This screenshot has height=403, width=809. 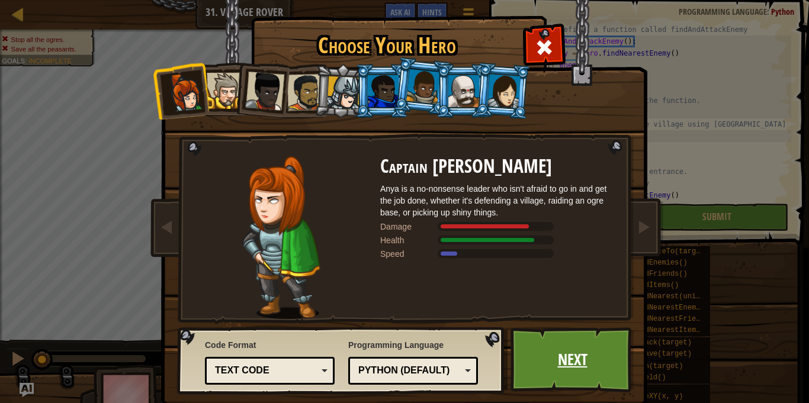 What do you see at coordinates (498, 240) in the screenshot?
I see `div: Gains 140% of listed Warrior armor health.` at bounding box center [498, 240].